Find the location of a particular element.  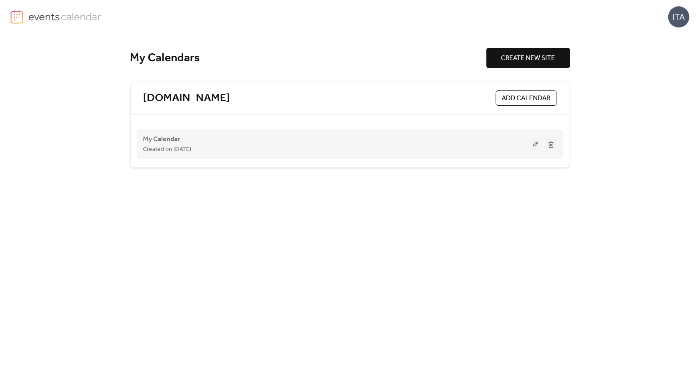

span: CREATE NEW SITE is located at coordinates (528, 58).